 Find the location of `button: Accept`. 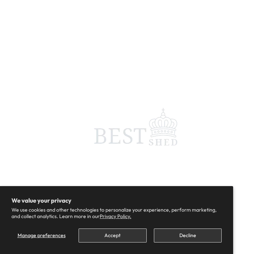

button: Accept is located at coordinates (112, 235).